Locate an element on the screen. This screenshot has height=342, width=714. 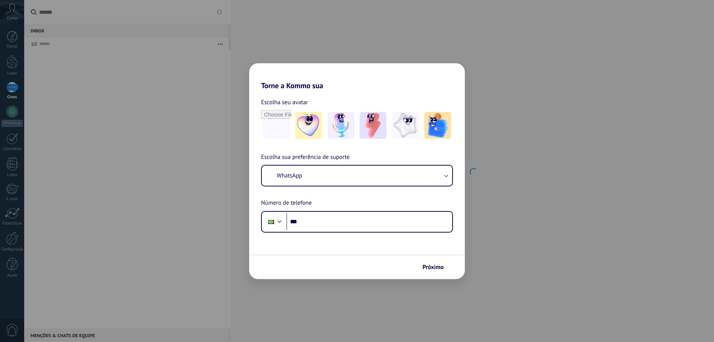
h2: Torne a Kommo sua is located at coordinates (357, 77).